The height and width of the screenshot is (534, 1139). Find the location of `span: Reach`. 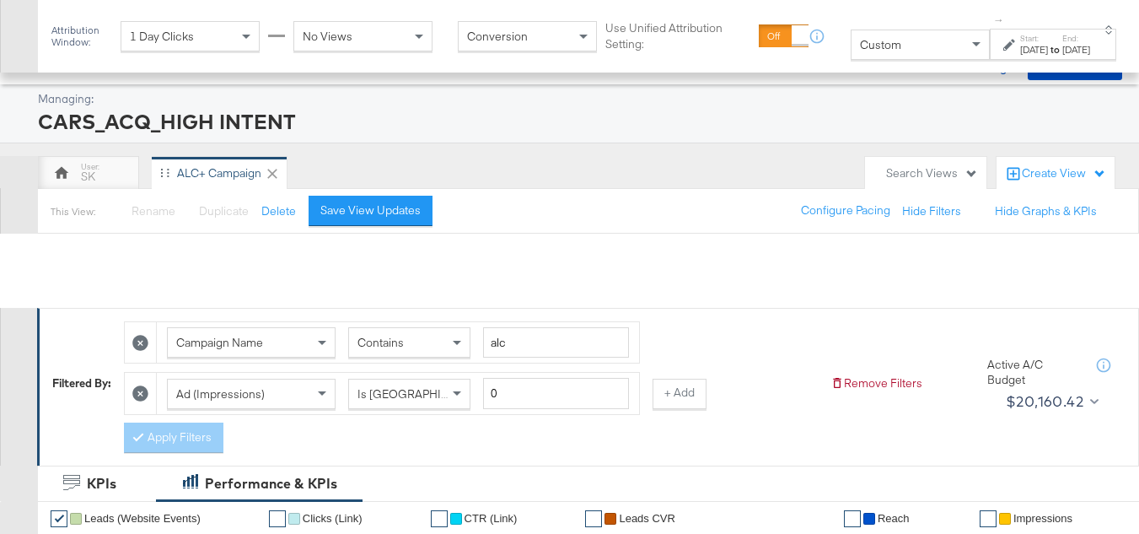

span: Reach is located at coordinates (894, 518).